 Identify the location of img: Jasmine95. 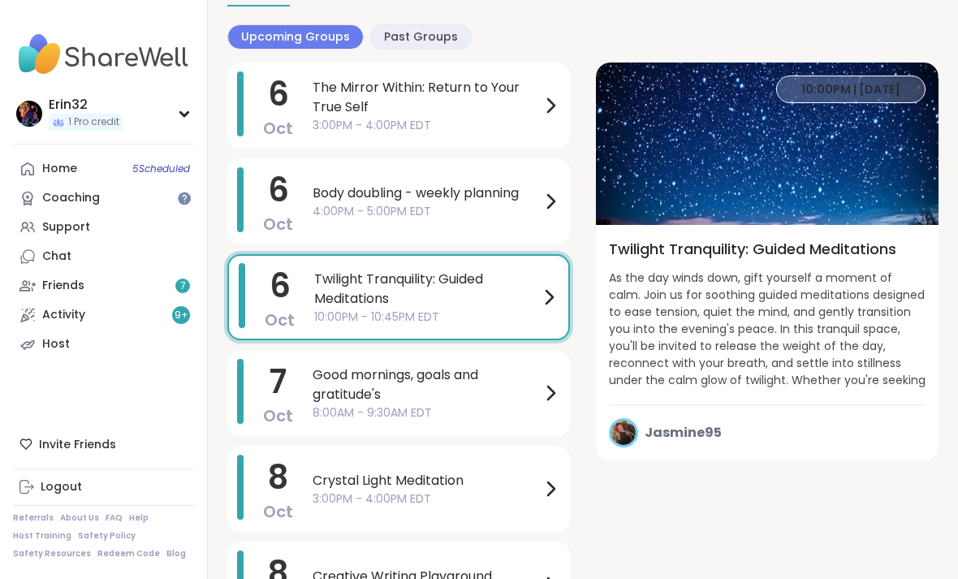
(623, 433).